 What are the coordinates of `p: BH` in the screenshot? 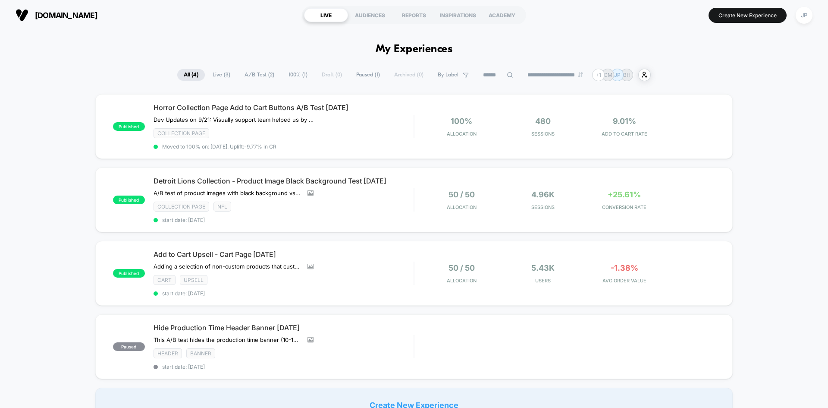 It's located at (627, 75).